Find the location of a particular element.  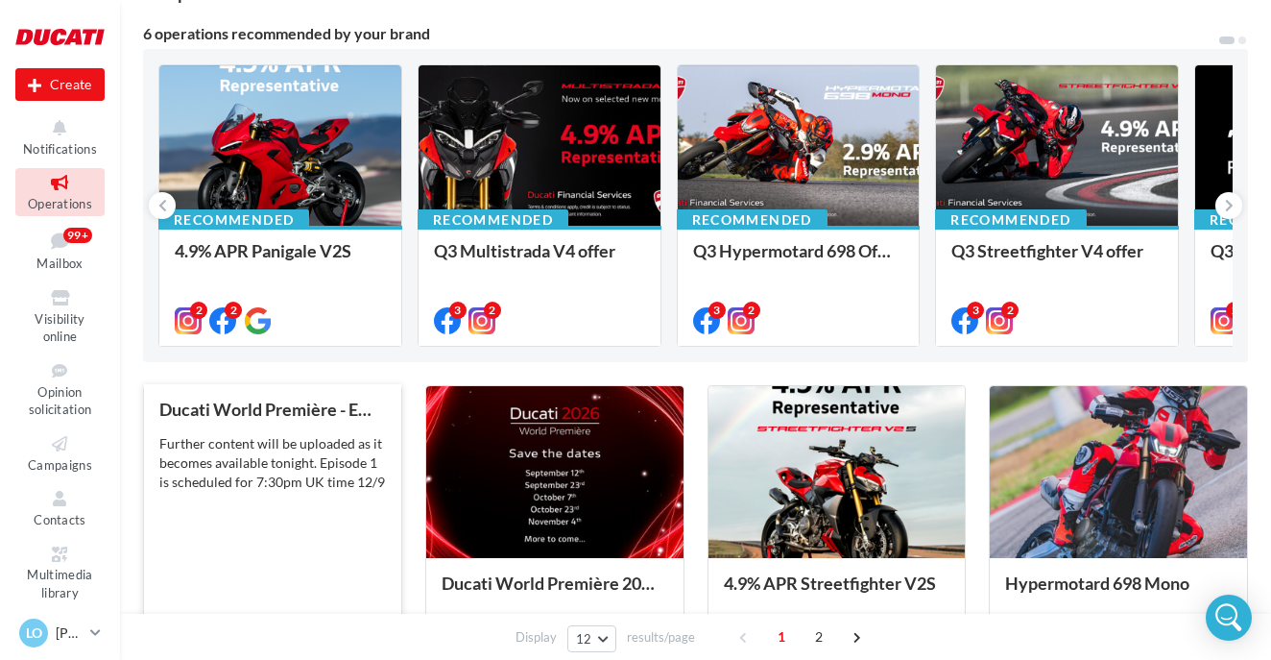

span: 12 is located at coordinates (584, 639).